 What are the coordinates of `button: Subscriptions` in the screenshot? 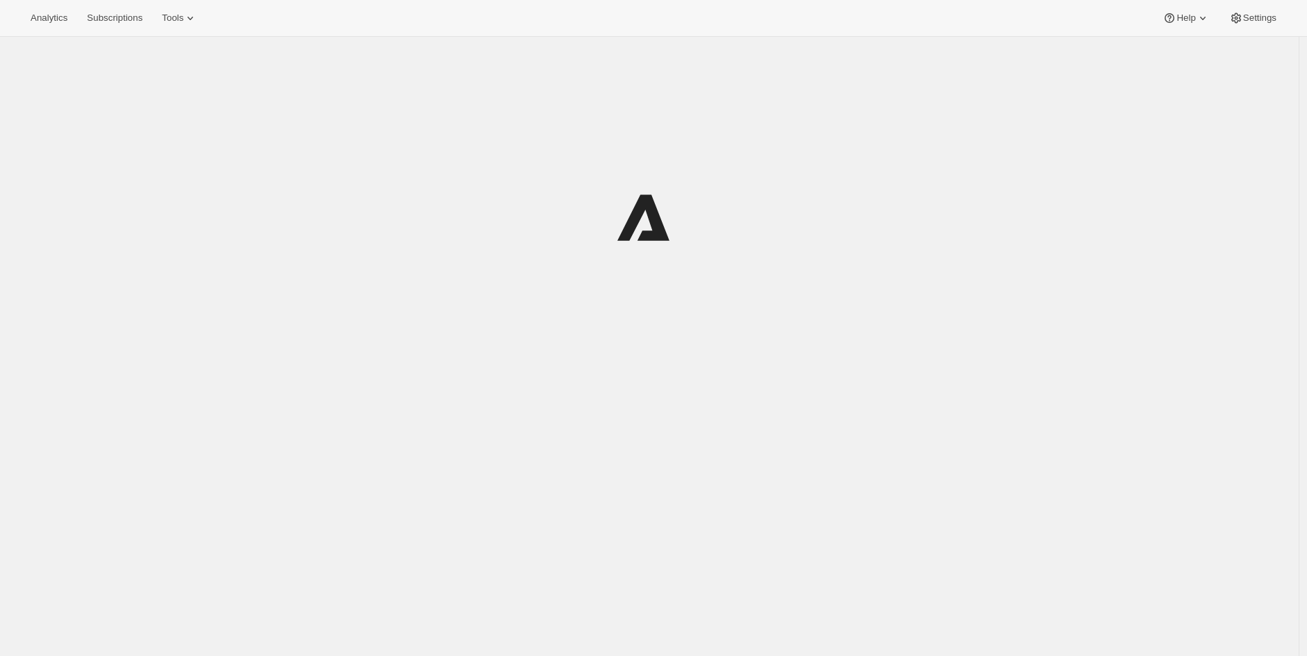 It's located at (115, 18).